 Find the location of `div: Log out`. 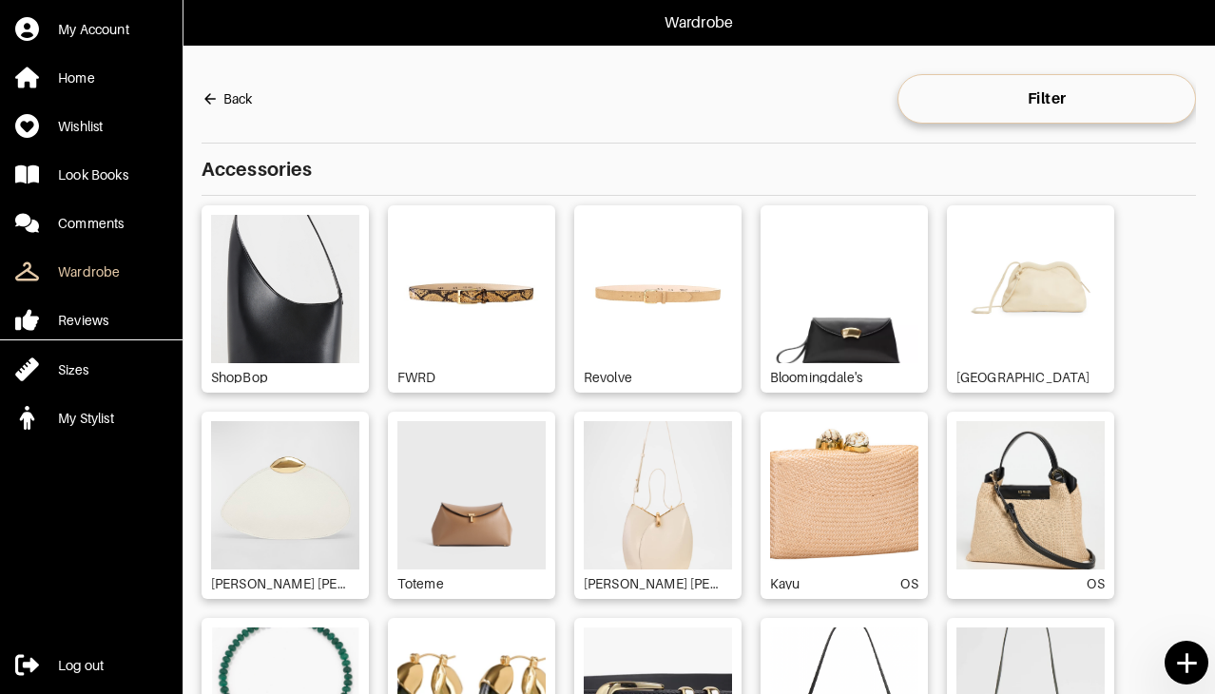

div: Log out is located at coordinates (81, 665).